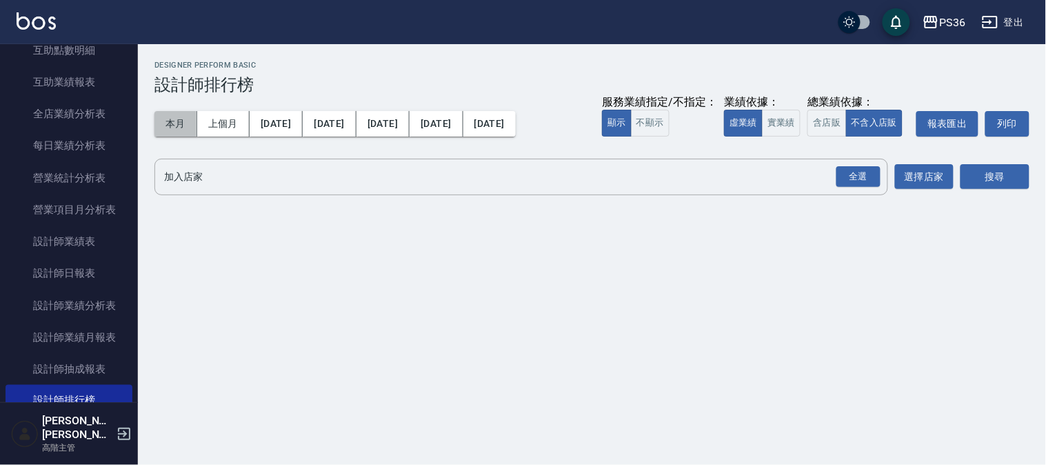 This screenshot has height=465, width=1046. What do you see at coordinates (659, 102) in the screenshot?
I see `div: 服務業績指定/不指定：` at bounding box center [659, 102].